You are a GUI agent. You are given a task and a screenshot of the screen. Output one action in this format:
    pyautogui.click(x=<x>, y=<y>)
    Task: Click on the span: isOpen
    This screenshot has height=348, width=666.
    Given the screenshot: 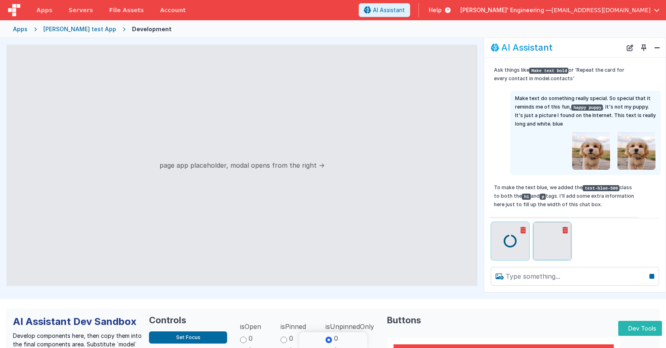 What is the action you would take?
    pyautogui.click(x=251, y=326)
    